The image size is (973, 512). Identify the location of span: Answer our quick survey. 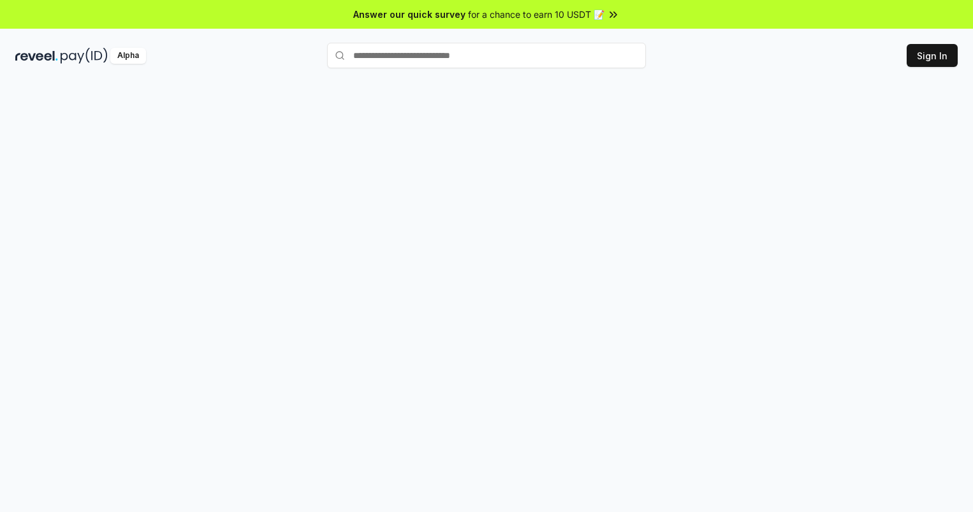
(409, 14).